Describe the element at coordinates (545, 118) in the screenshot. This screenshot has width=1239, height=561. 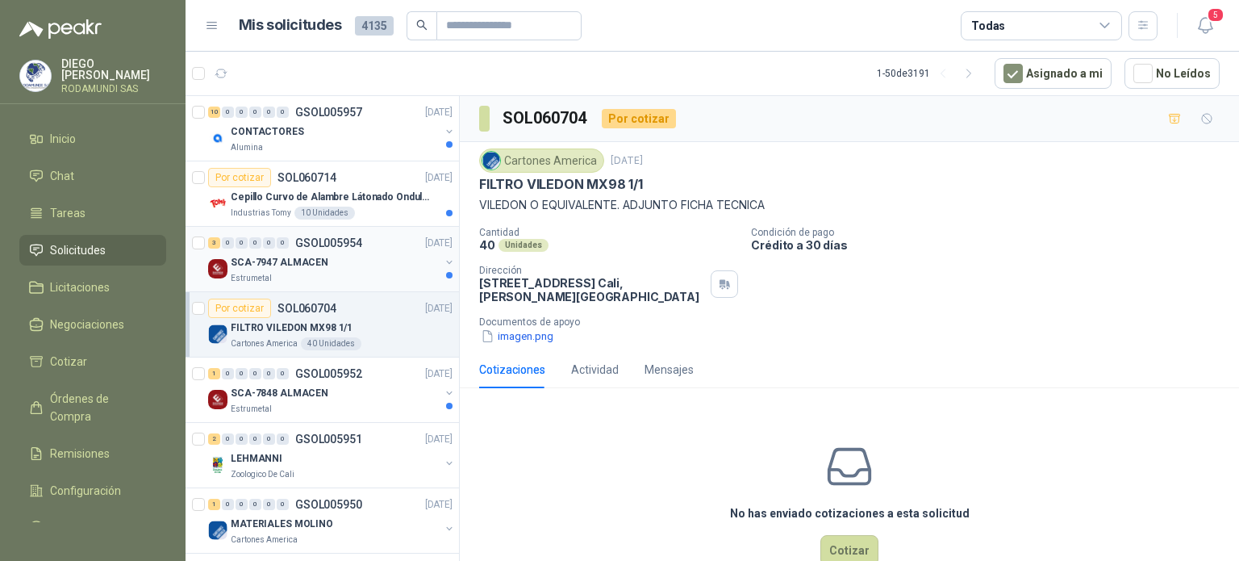
I see `h3: SOL060704` at that location.